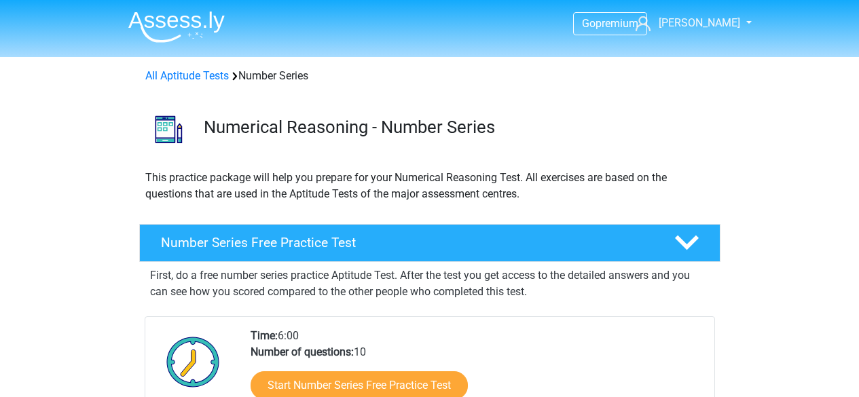  Describe the element at coordinates (407, 242) in the screenshot. I see `h4: Number Series Free Practice Test` at that location.